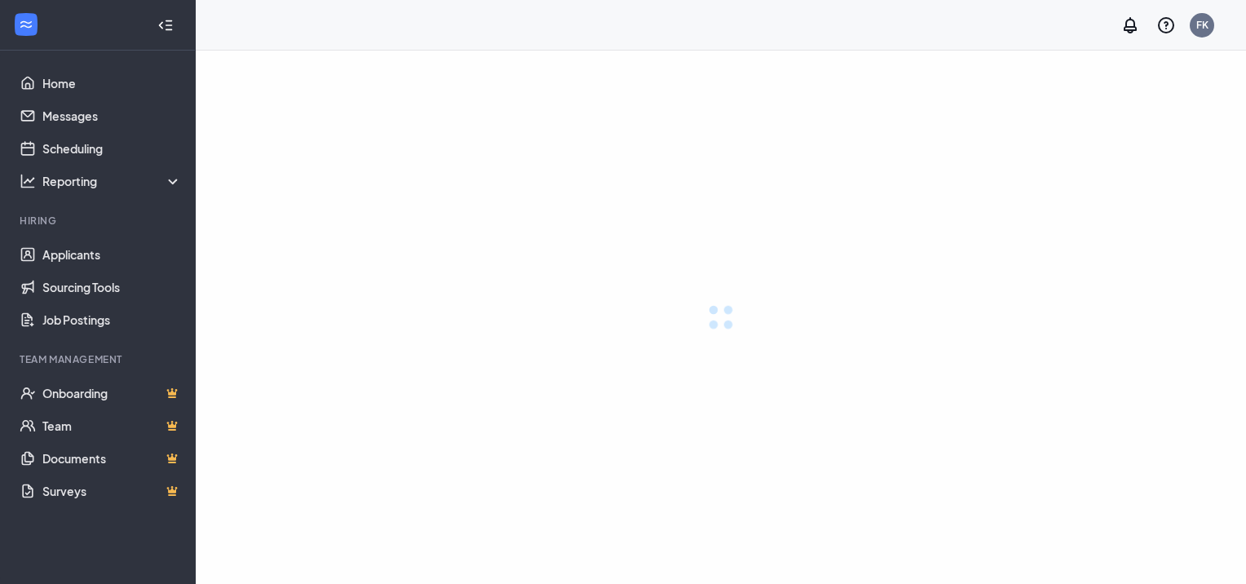 This screenshot has height=584, width=1246. I want to click on a: Home, so click(112, 83).